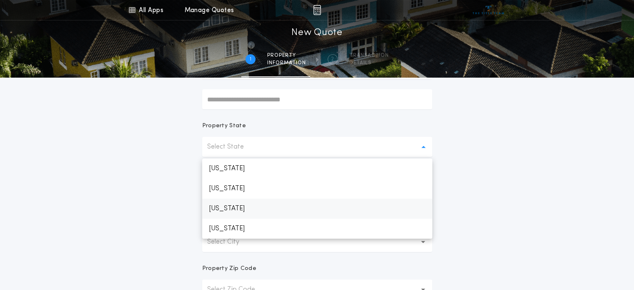  What do you see at coordinates (317, 242) in the screenshot?
I see `button: Select City` at bounding box center [317, 242].